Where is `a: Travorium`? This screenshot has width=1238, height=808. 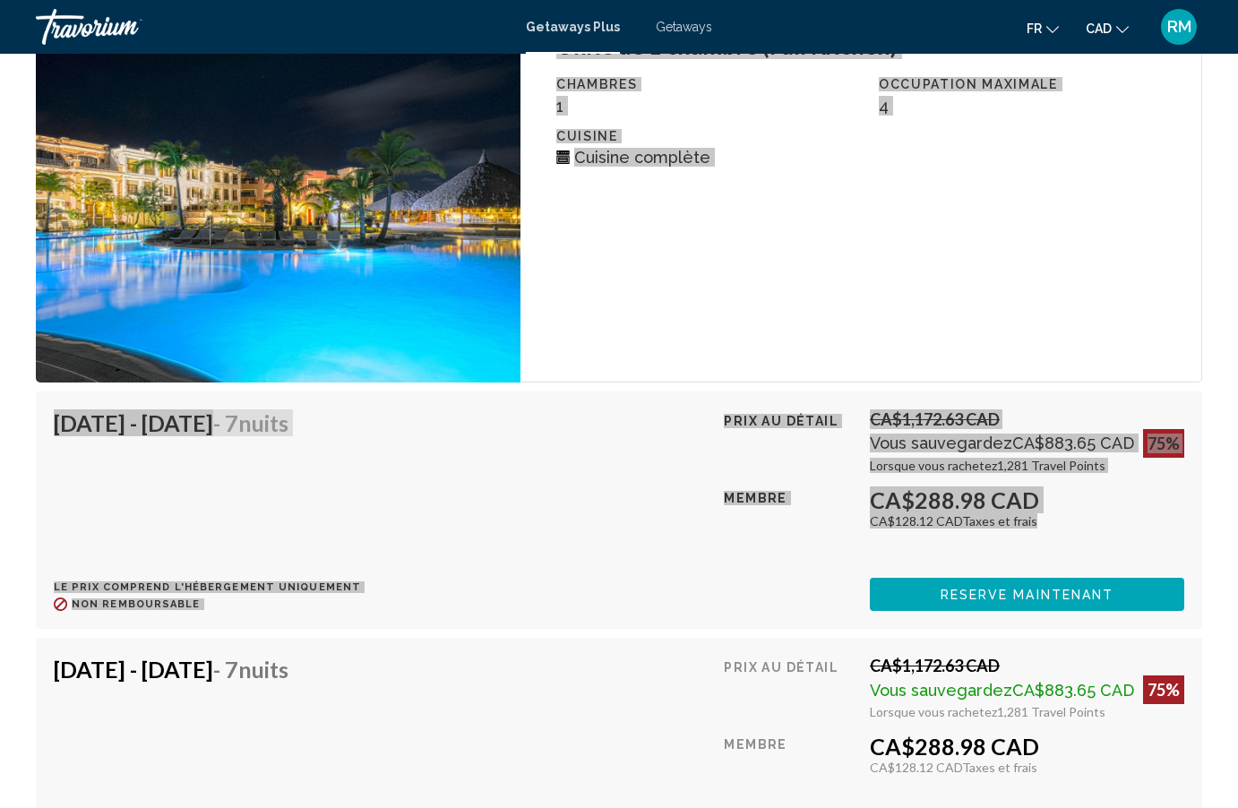
a: Travorium is located at coordinates (271, 27).